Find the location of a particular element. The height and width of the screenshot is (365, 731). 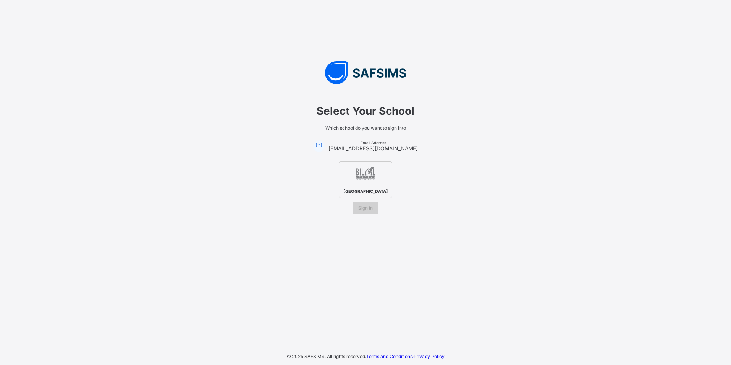

span: Sign In is located at coordinates (366, 208).